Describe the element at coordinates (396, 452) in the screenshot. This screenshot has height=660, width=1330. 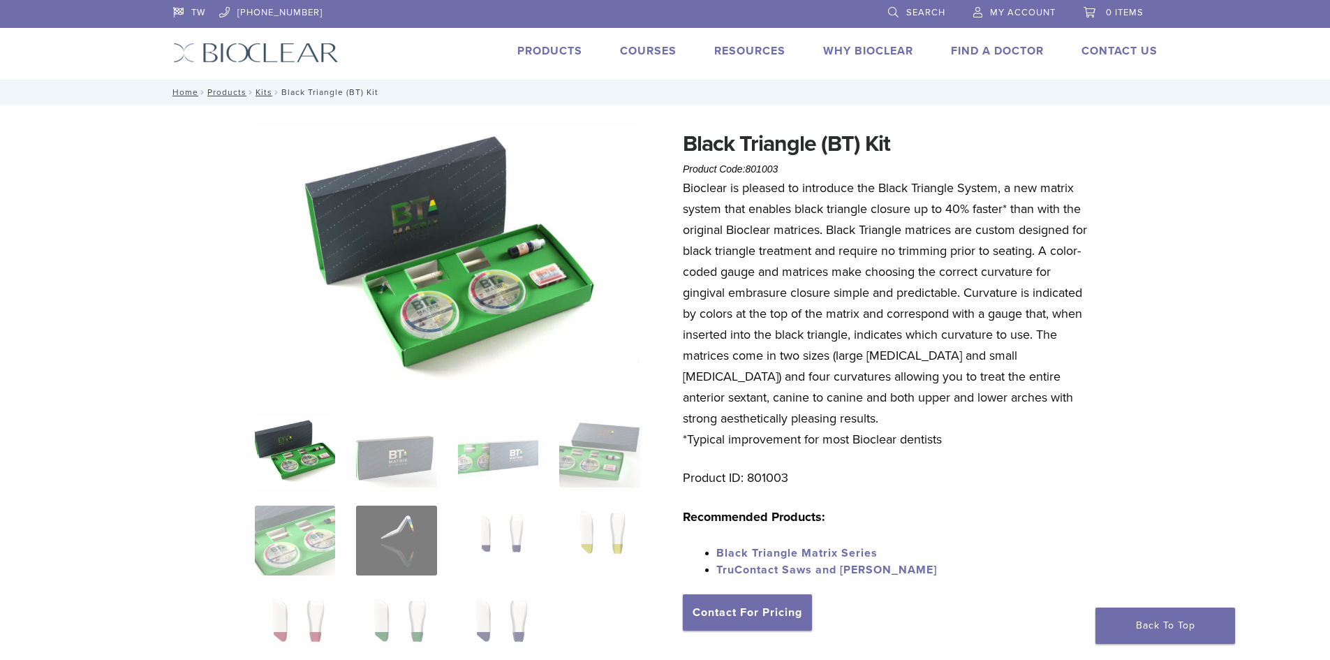
I see `img: Black Triangle (BT) Kit - Image 2` at that location.